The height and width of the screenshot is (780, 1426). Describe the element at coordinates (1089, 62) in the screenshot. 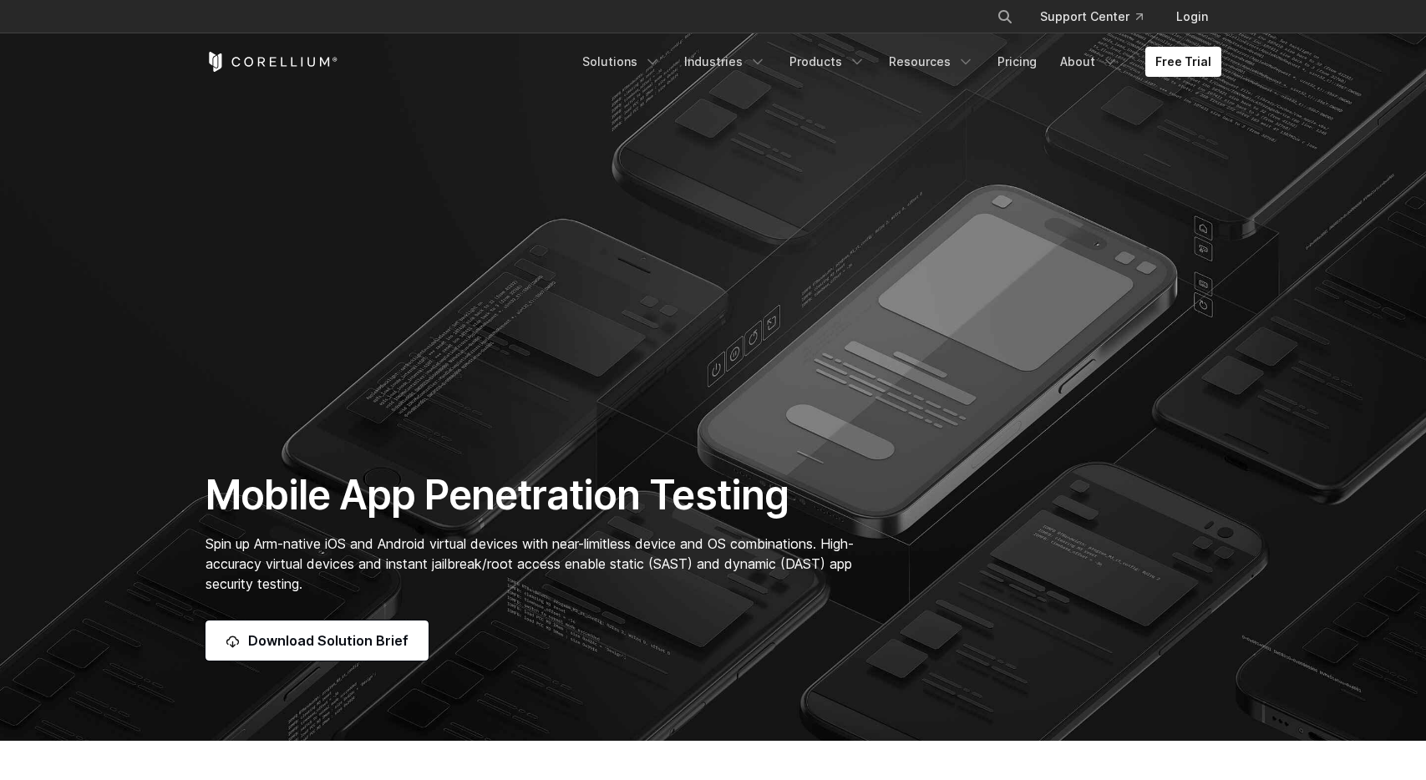

I see `a: About` at that location.